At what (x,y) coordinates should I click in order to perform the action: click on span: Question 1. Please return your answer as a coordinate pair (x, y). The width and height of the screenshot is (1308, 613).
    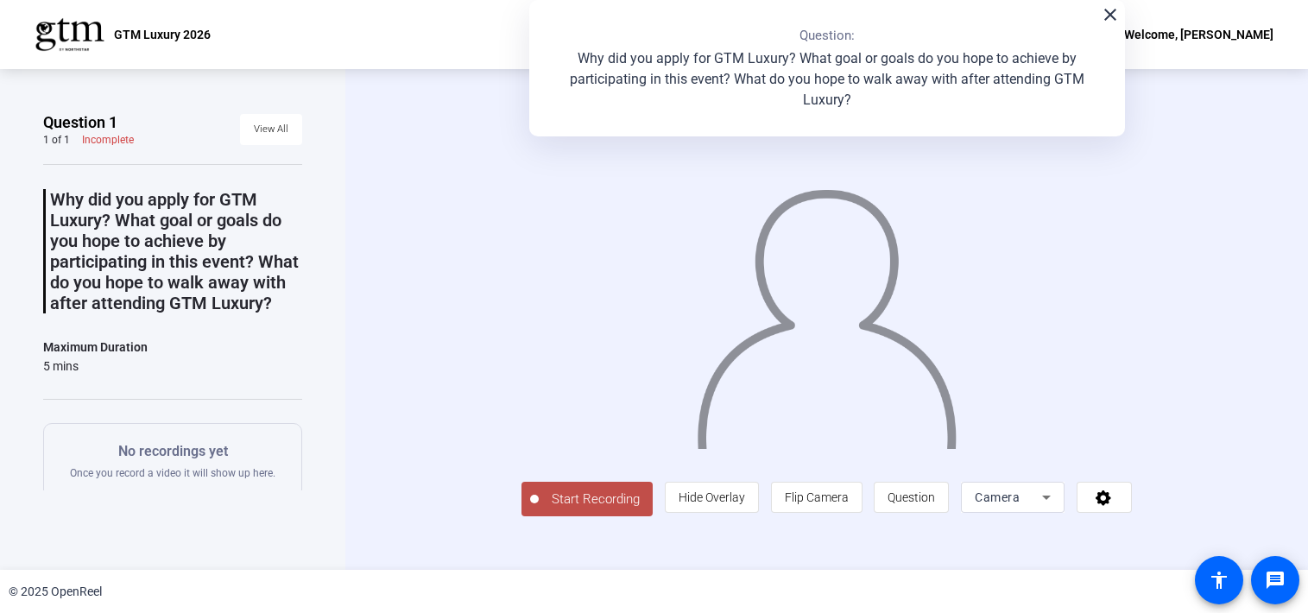
    Looking at the image, I should click on (80, 123).